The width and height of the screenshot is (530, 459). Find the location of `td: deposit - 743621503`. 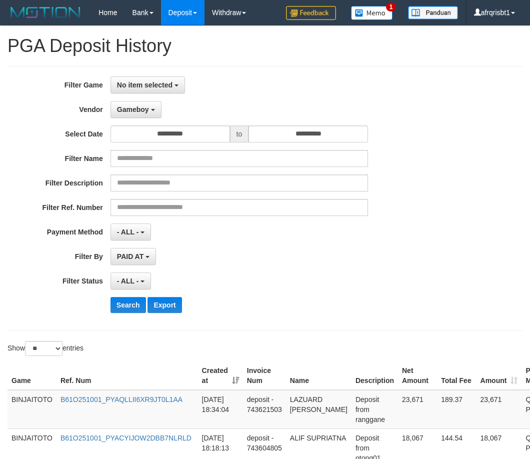

td: deposit - 743621503 is located at coordinates (265, 410).